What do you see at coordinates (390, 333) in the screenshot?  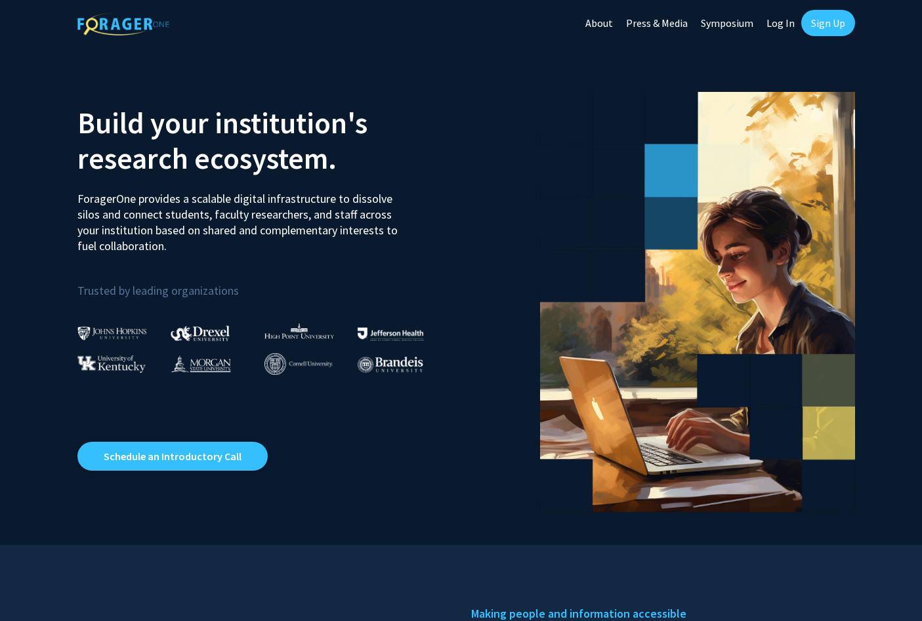 I see `img: Thomas Jefferson University` at bounding box center [390, 333].